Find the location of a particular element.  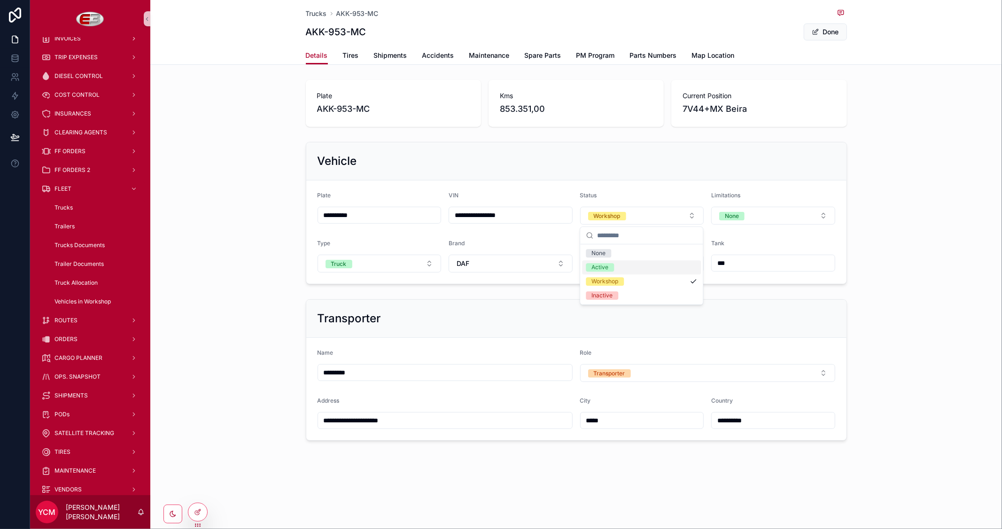

button: Unselect TRANSPORTER is located at coordinates (609, 373).